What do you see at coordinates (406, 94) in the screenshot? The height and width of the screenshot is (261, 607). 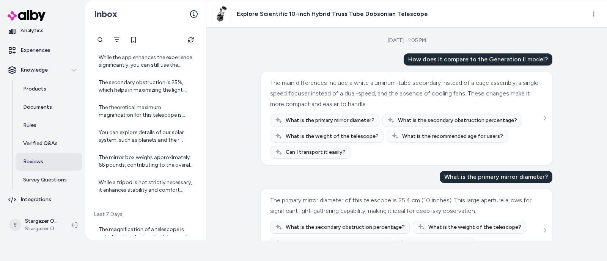 I see `div: The main differences include a white aluminum-tube secondary instead of a cage assembly, a single...` at bounding box center [406, 94].